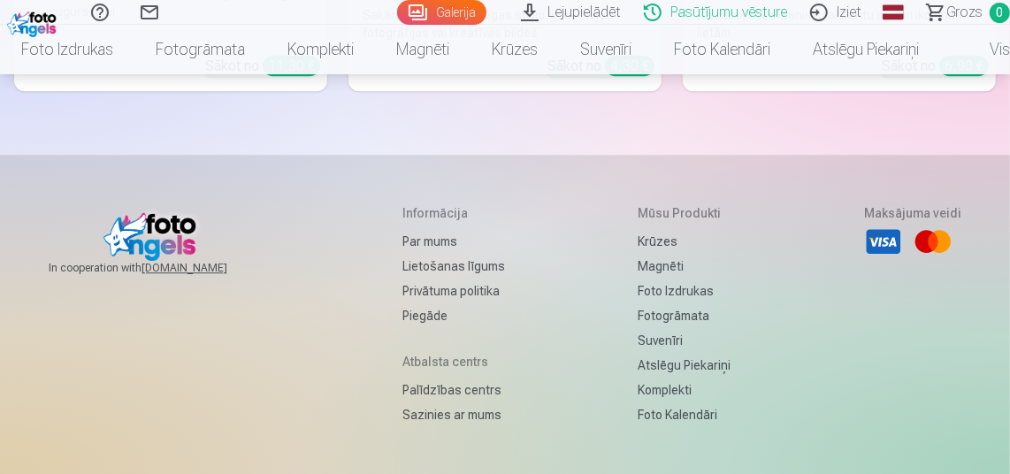 This screenshot has height=474, width=1010. What do you see at coordinates (454, 362) in the screenshot?
I see `h5: Atbalsta centrs` at bounding box center [454, 362].